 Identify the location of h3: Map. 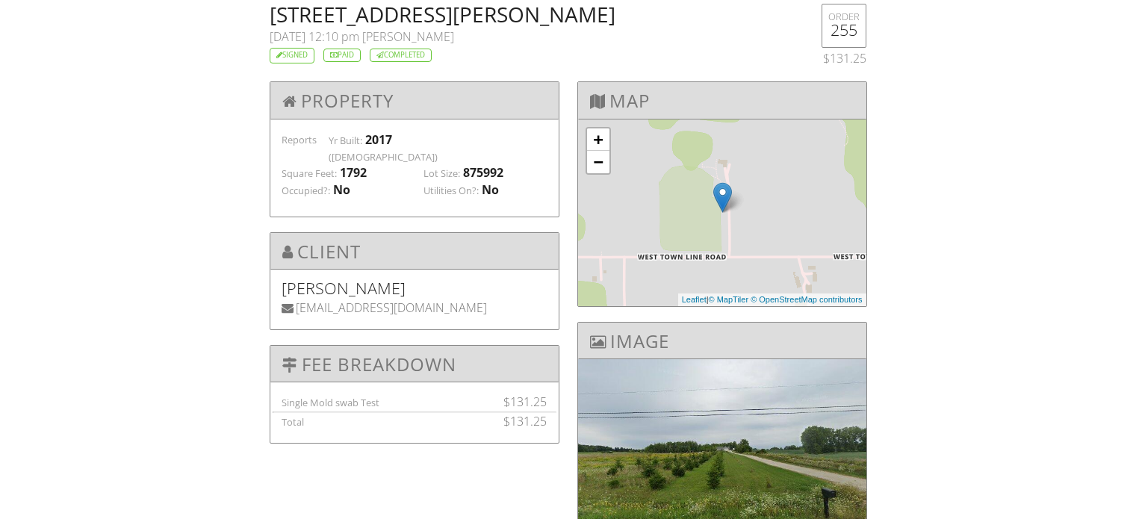
(722, 100).